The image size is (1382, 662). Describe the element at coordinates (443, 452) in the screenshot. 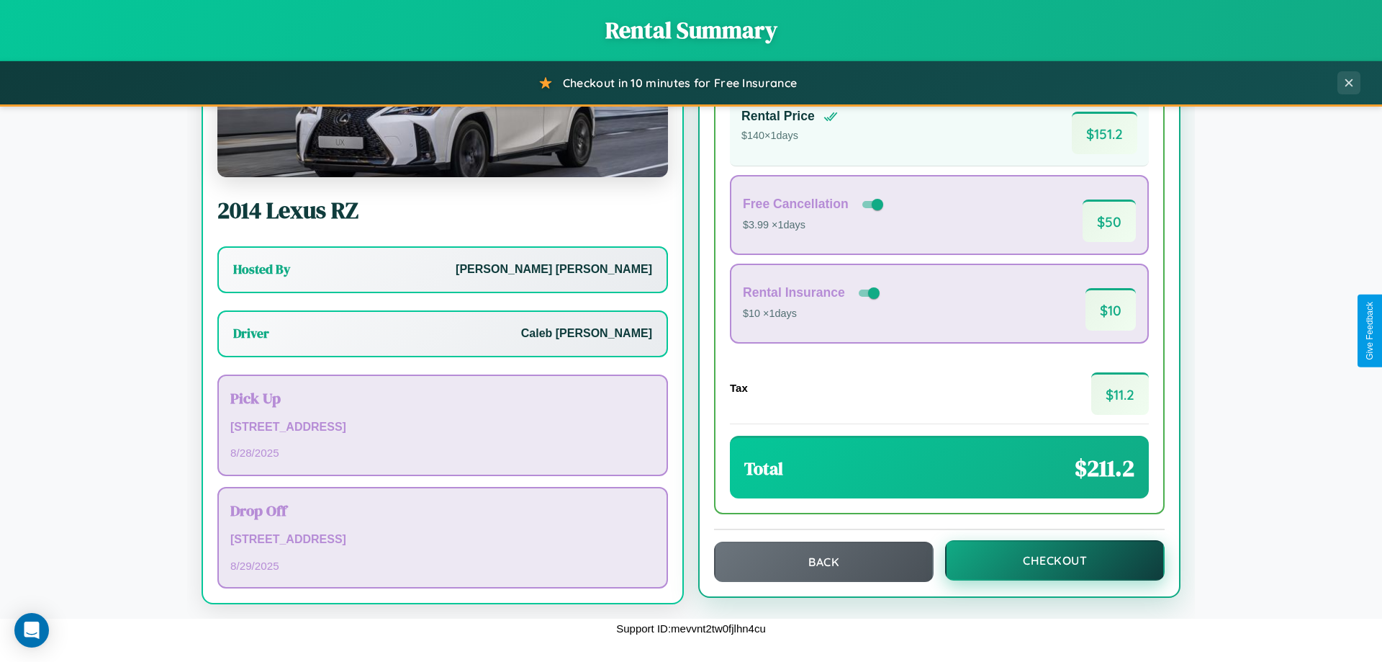

I see `p: 8 / 28 / 2025` at that location.